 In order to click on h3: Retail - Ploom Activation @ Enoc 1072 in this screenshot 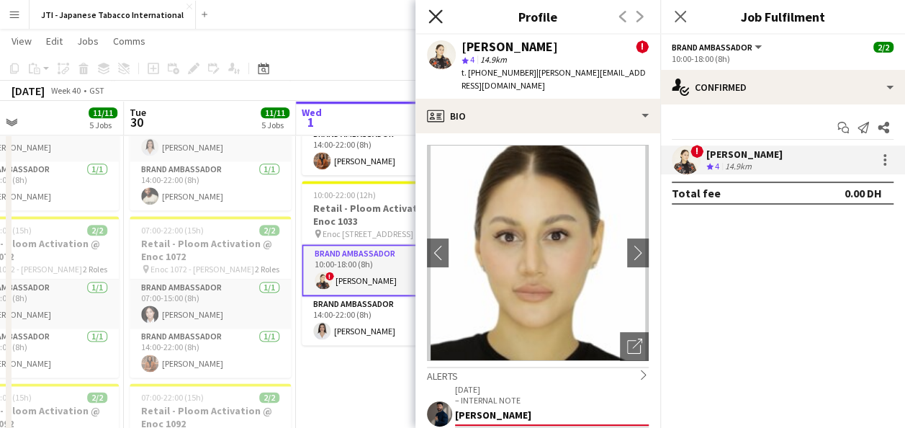, I will do `click(210, 250)`.